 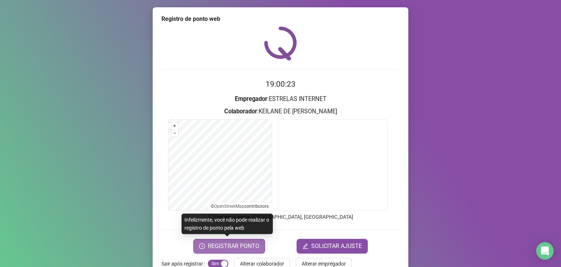 I want to click on div: Open Intercom Messenger, so click(x=545, y=251).